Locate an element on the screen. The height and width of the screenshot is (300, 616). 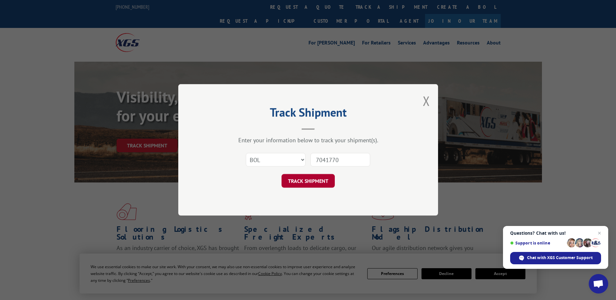
span: Support is online is located at coordinates (538, 243).